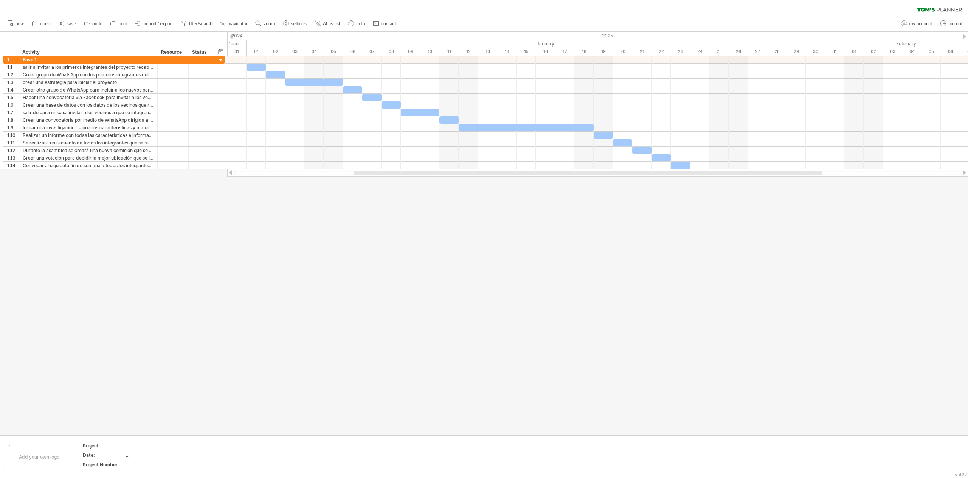 This screenshot has width=968, height=478. I want to click on div: Tuesday, 7 January 2025, so click(372, 51).